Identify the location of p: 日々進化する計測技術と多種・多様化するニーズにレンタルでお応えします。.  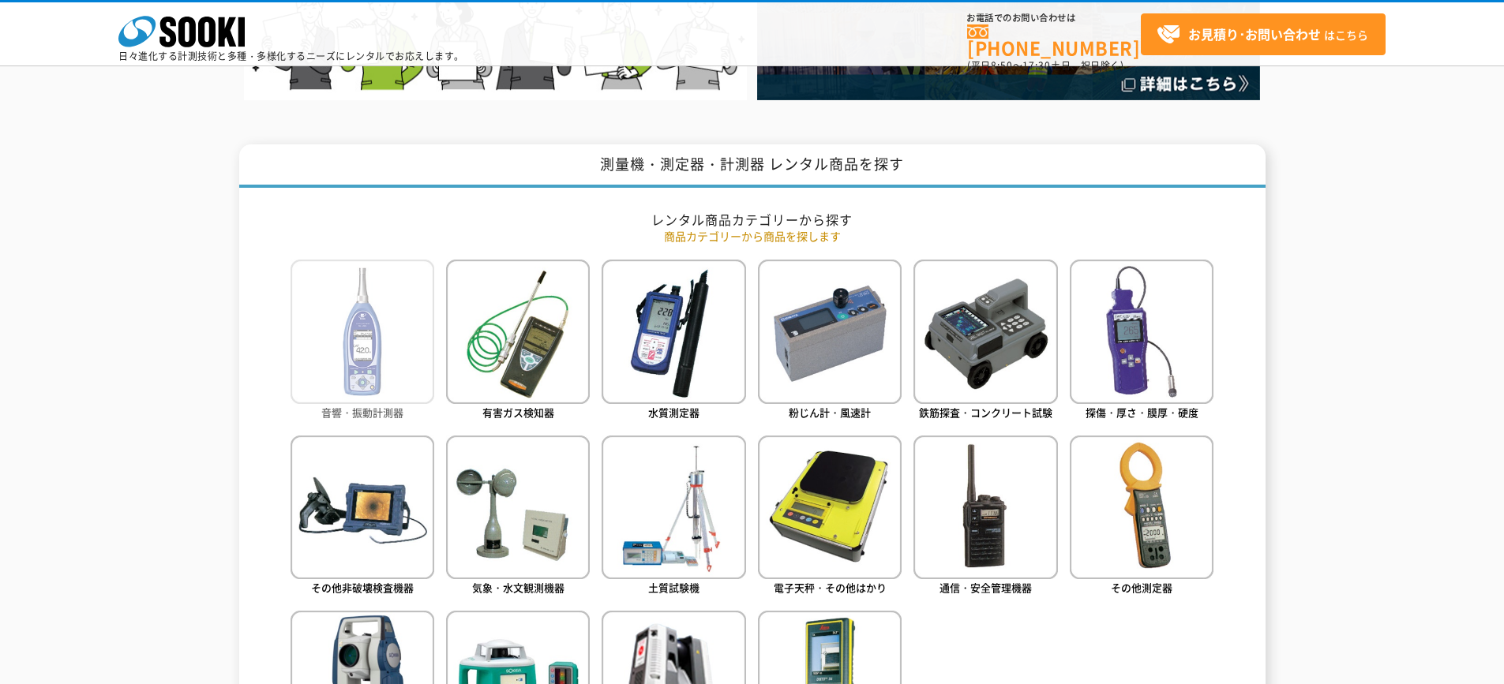
(291, 56).